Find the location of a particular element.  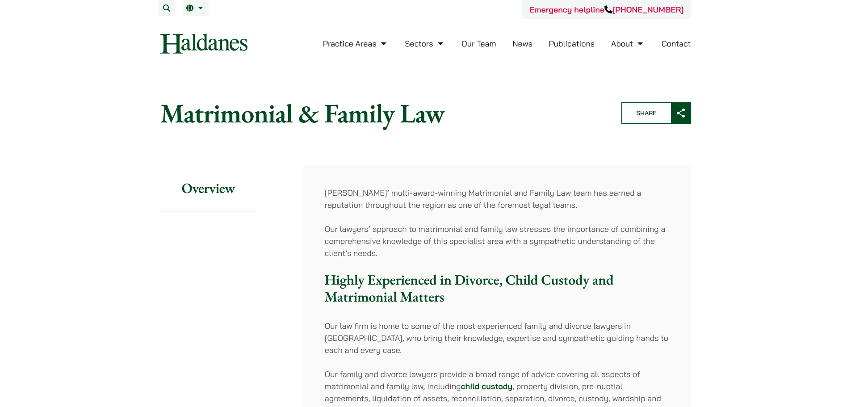

a: News is located at coordinates (522, 43).